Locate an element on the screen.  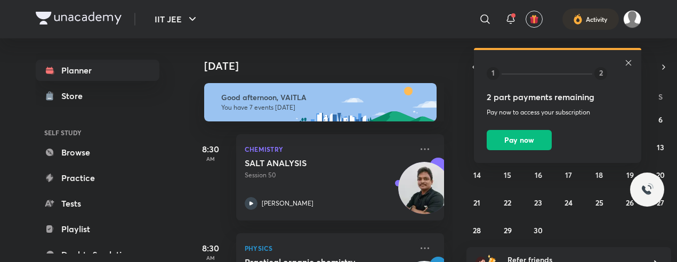
p: Physics is located at coordinates (328, 248).